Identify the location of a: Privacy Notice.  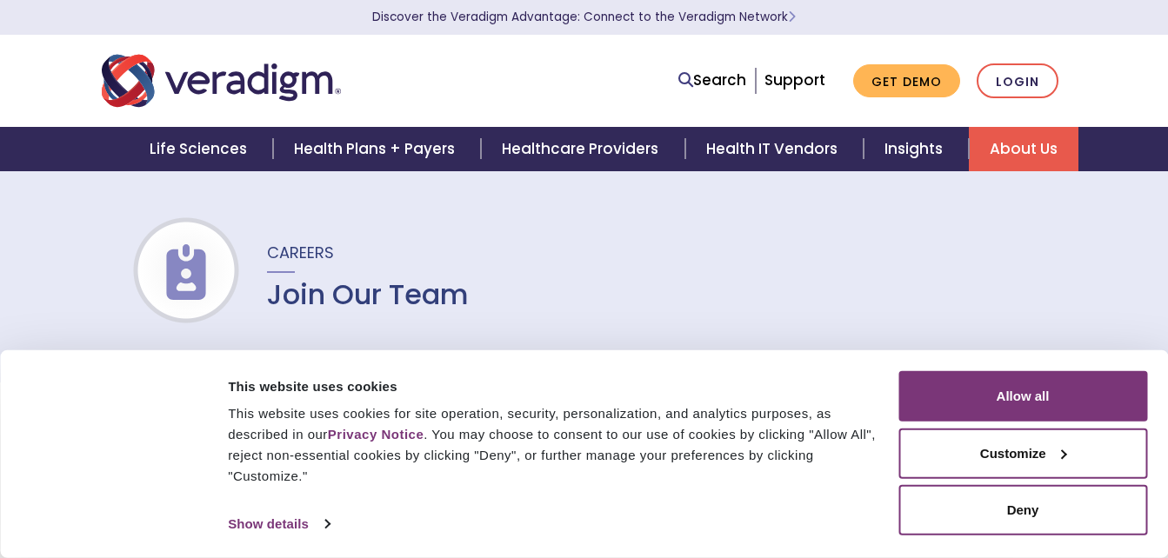
(376, 434).